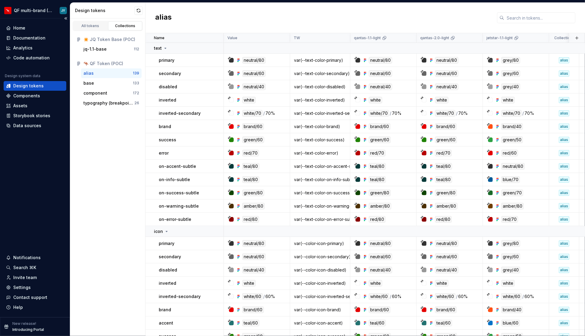 The image size is (585, 336). I want to click on div: Collections, so click(125, 26).